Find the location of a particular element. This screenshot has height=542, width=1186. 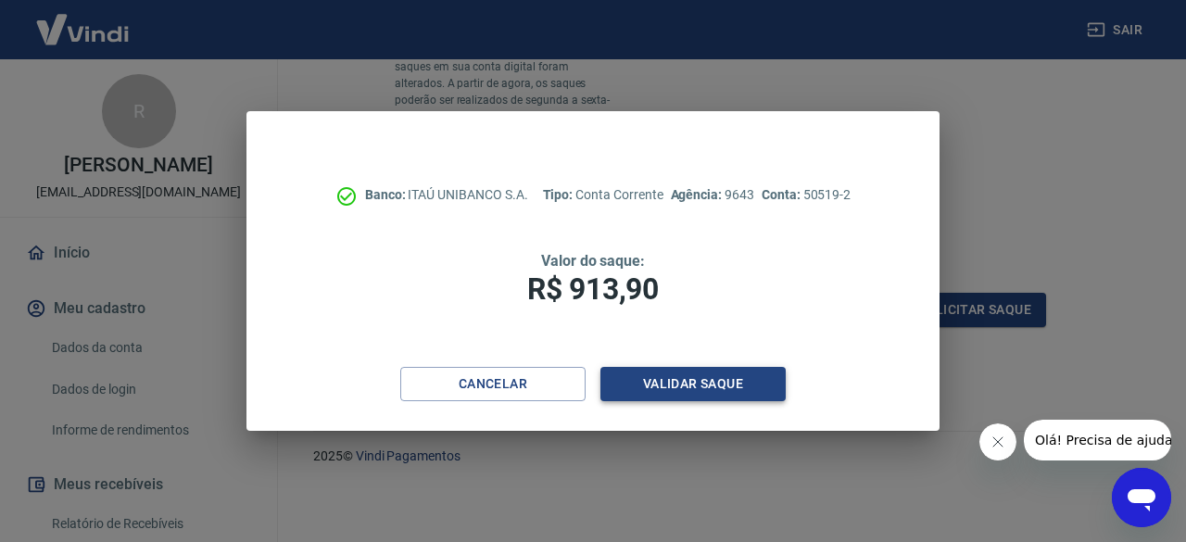

span: Olá! Precisa de ajuda? is located at coordinates (83, 20).